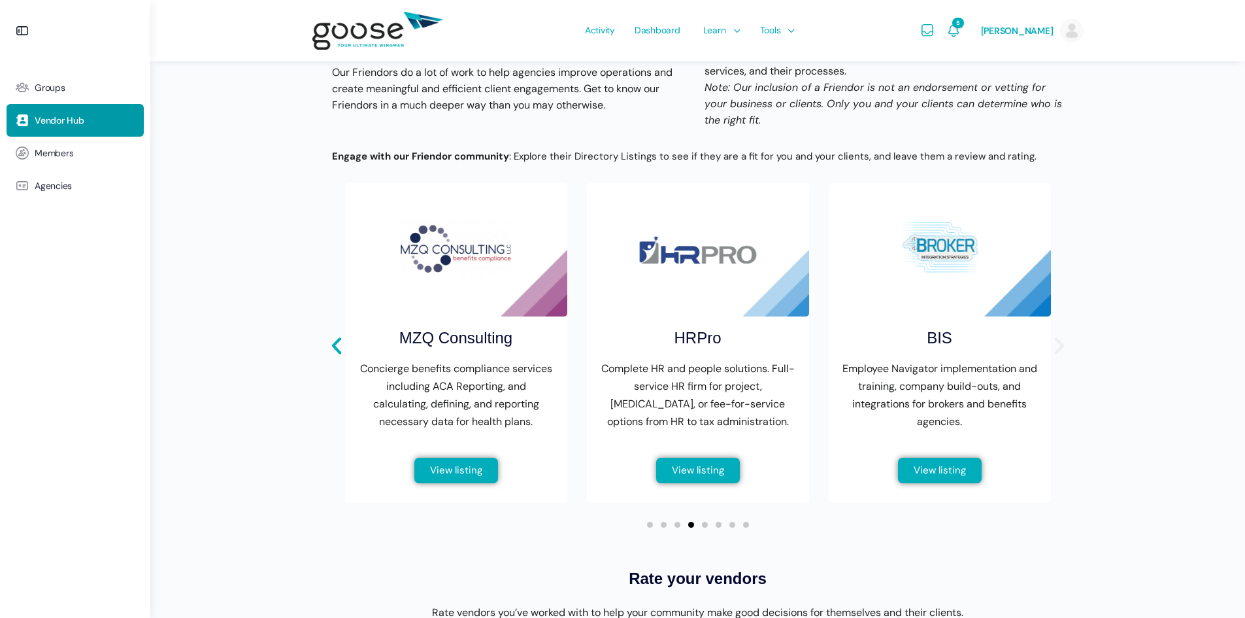  Describe the element at coordinates (1059, 346) in the screenshot. I see `div: Next slide` at that location.